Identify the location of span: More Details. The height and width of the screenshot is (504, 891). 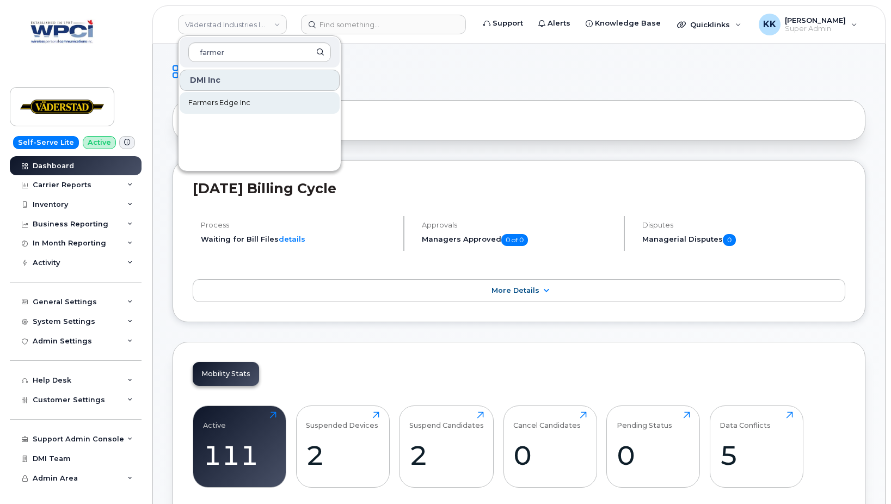
(516, 290).